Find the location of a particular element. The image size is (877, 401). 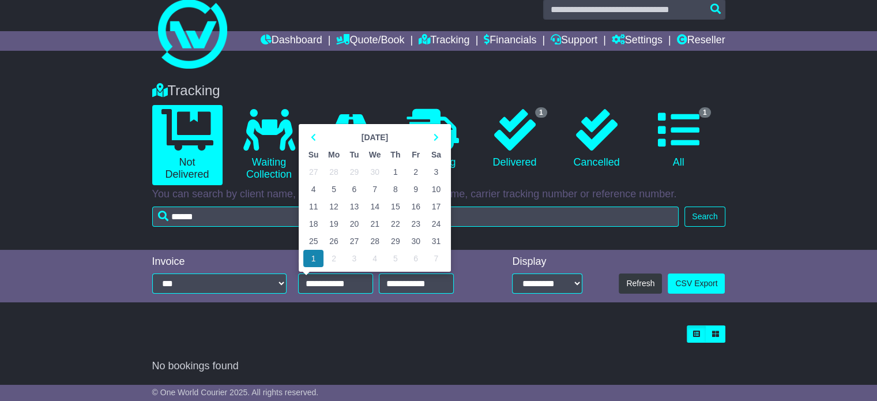

td: 21 is located at coordinates (375, 224).